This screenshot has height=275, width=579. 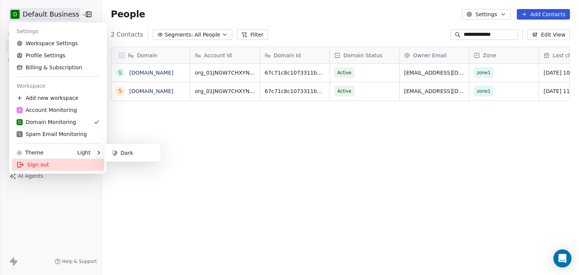 I want to click on span: D, so click(x=20, y=122).